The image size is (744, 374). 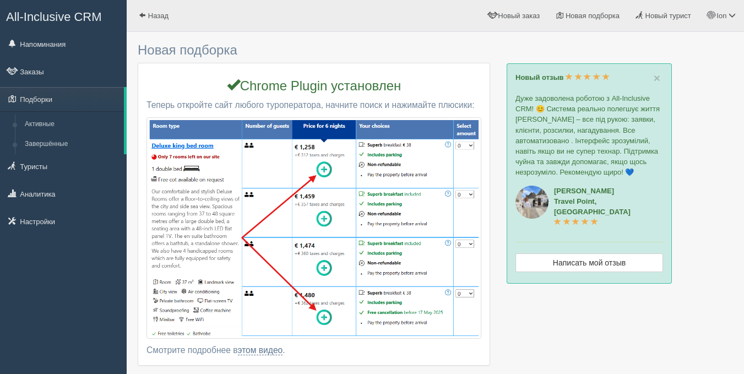 What do you see at coordinates (668, 15) in the screenshot?
I see `span: Новый турист` at bounding box center [668, 15].